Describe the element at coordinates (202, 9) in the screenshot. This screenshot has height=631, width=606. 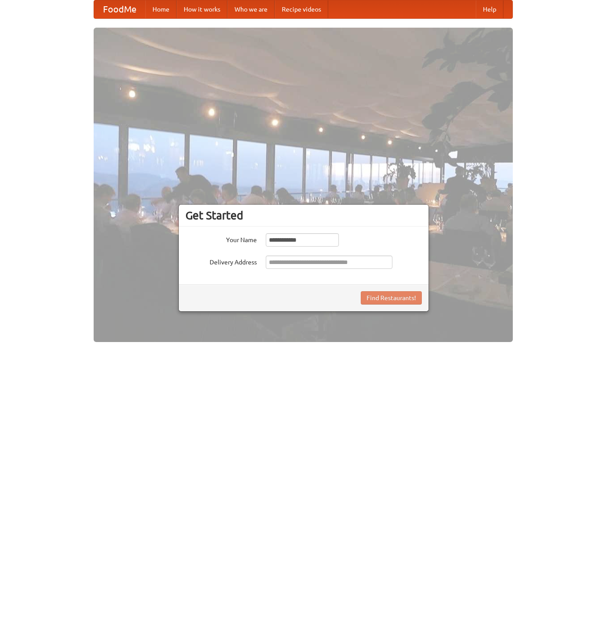
I see `a: How it works` at that location.